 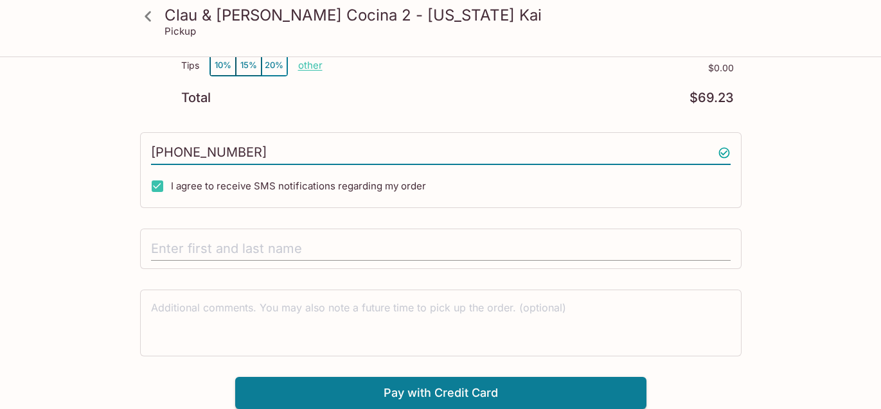 What do you see at coordinates (441, 393) in the screenshot?
I see `button: Pay with Credit Card` at bounding box center [441, 393].